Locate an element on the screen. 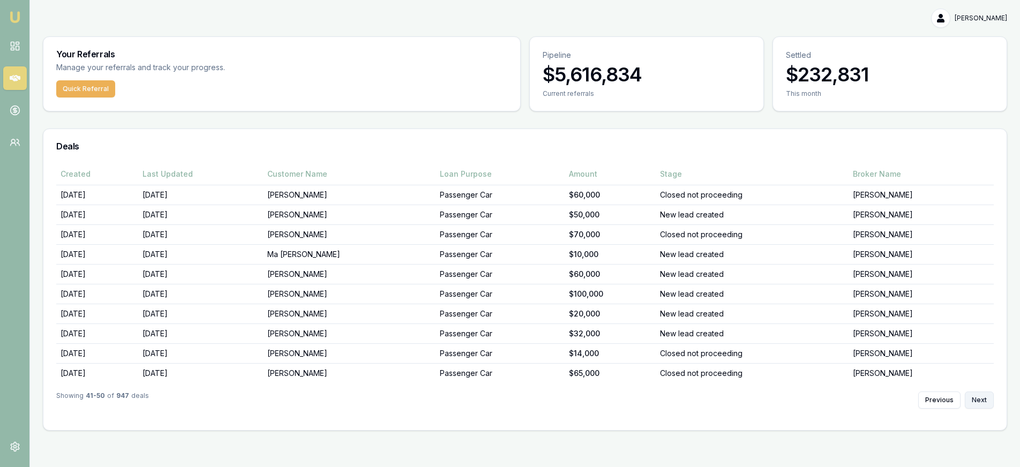 This screenshot has width=1020, height=467. div: $65,000 is located at coordinates (609, 373).